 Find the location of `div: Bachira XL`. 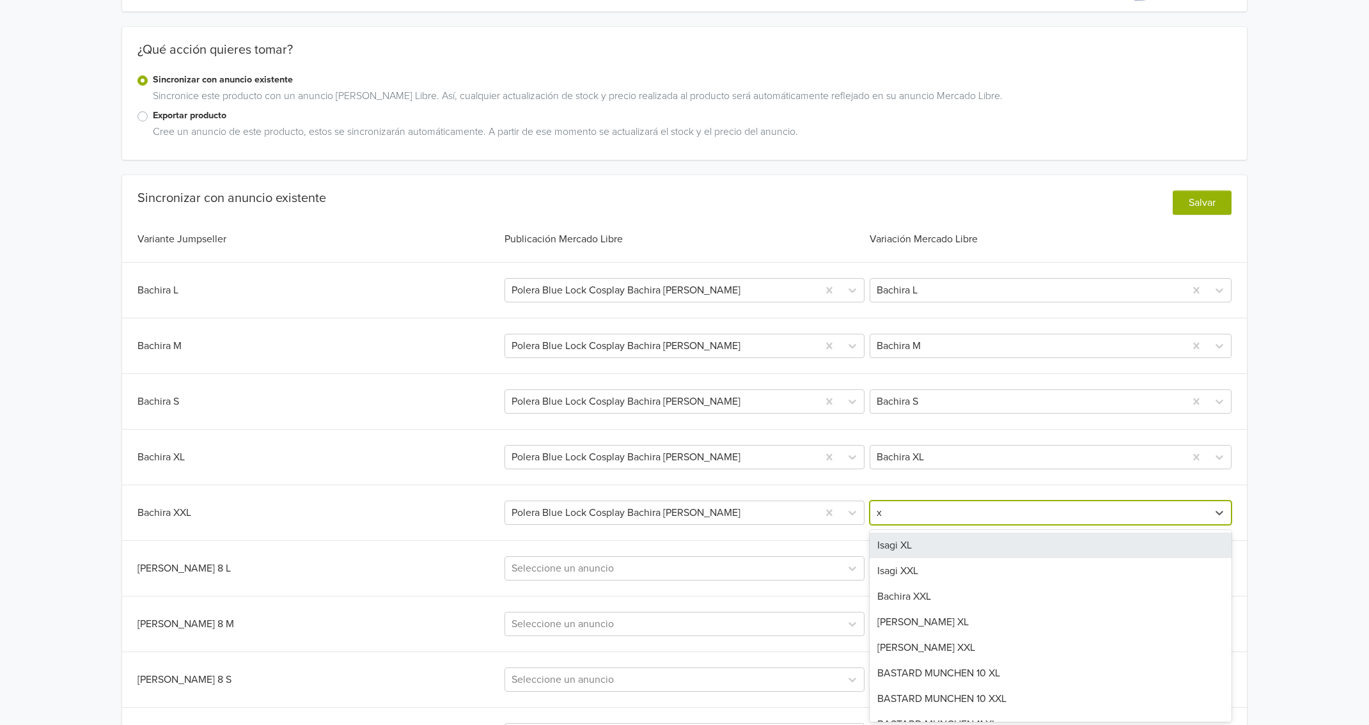

div: Bachira XL is located at coordinates (320, 457).